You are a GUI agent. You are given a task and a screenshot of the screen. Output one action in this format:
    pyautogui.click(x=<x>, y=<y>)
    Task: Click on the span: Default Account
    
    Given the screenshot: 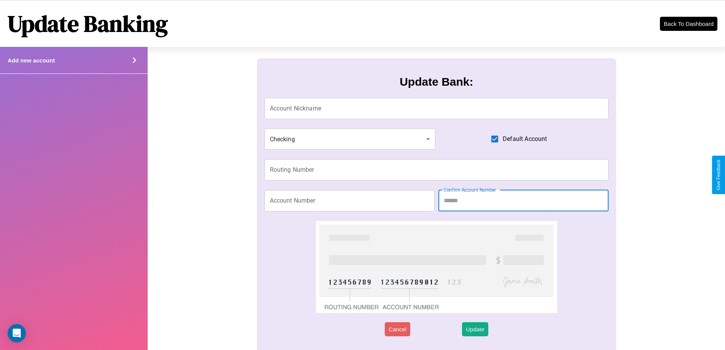 What is the action you would take?
    pyautogui.click(x=525, y=139)
    